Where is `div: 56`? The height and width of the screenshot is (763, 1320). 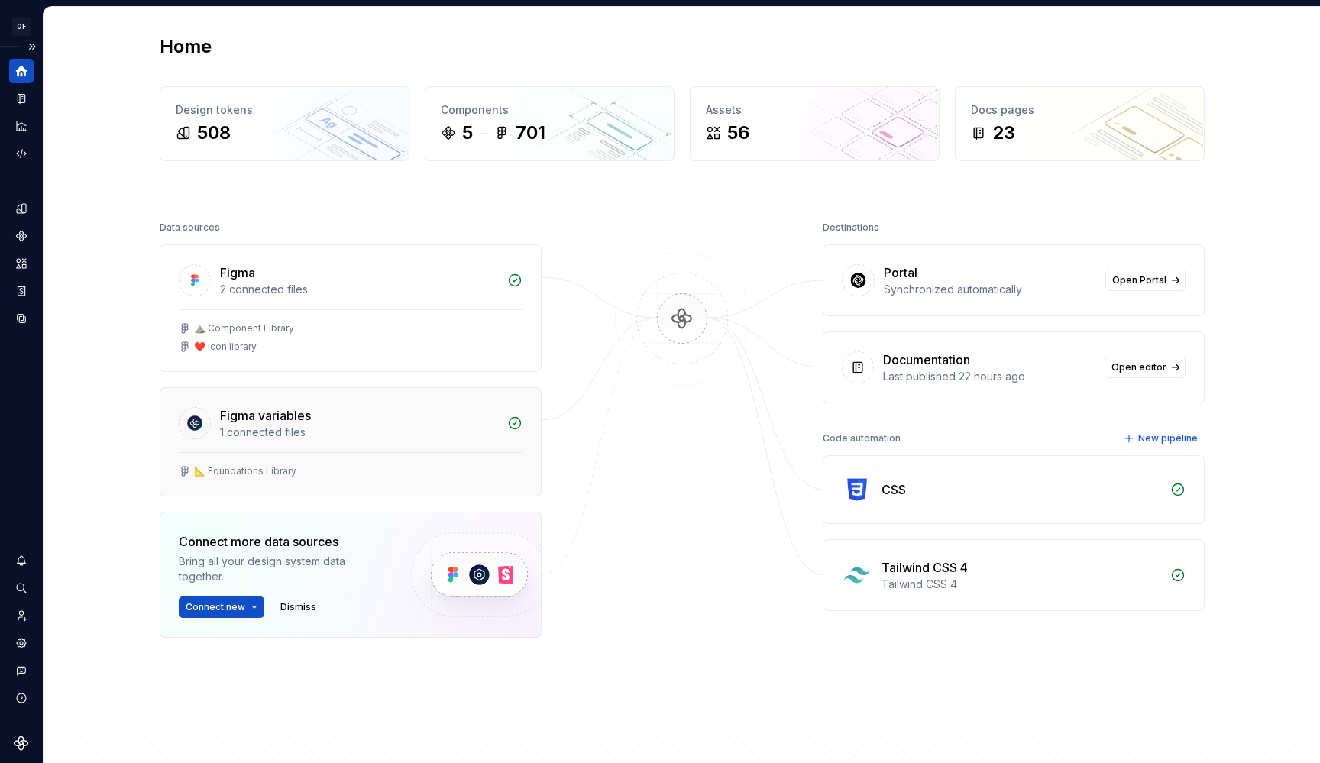
div: 56 is located at coordinates (738, 133).